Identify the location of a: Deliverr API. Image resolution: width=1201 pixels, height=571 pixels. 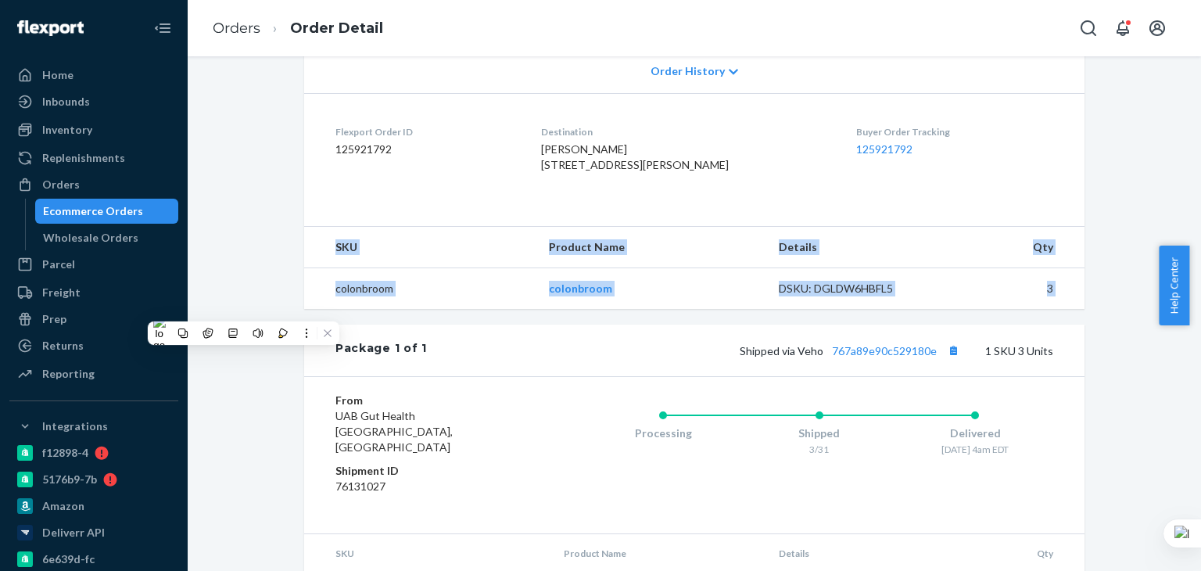
(94, 532).